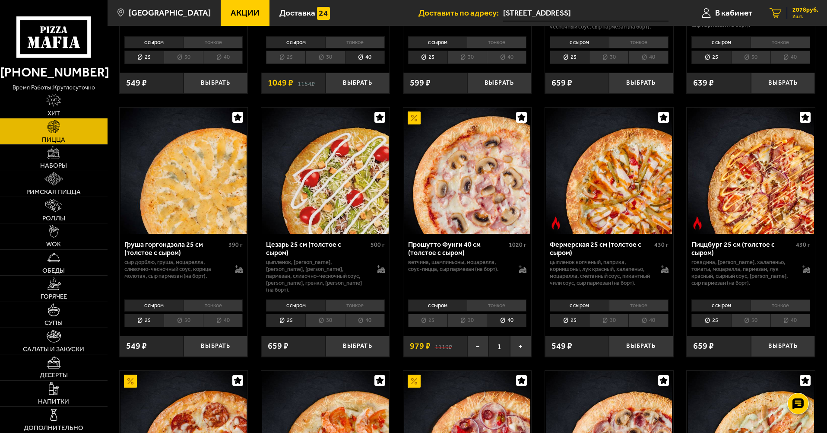 The width and height of the screenshot is (827, 433). What do you see at coordinates (609, 171) in the screenshot?
I see `img: Фермерская 25 см (толстое с сыром)` at bounding box center [609, 171].